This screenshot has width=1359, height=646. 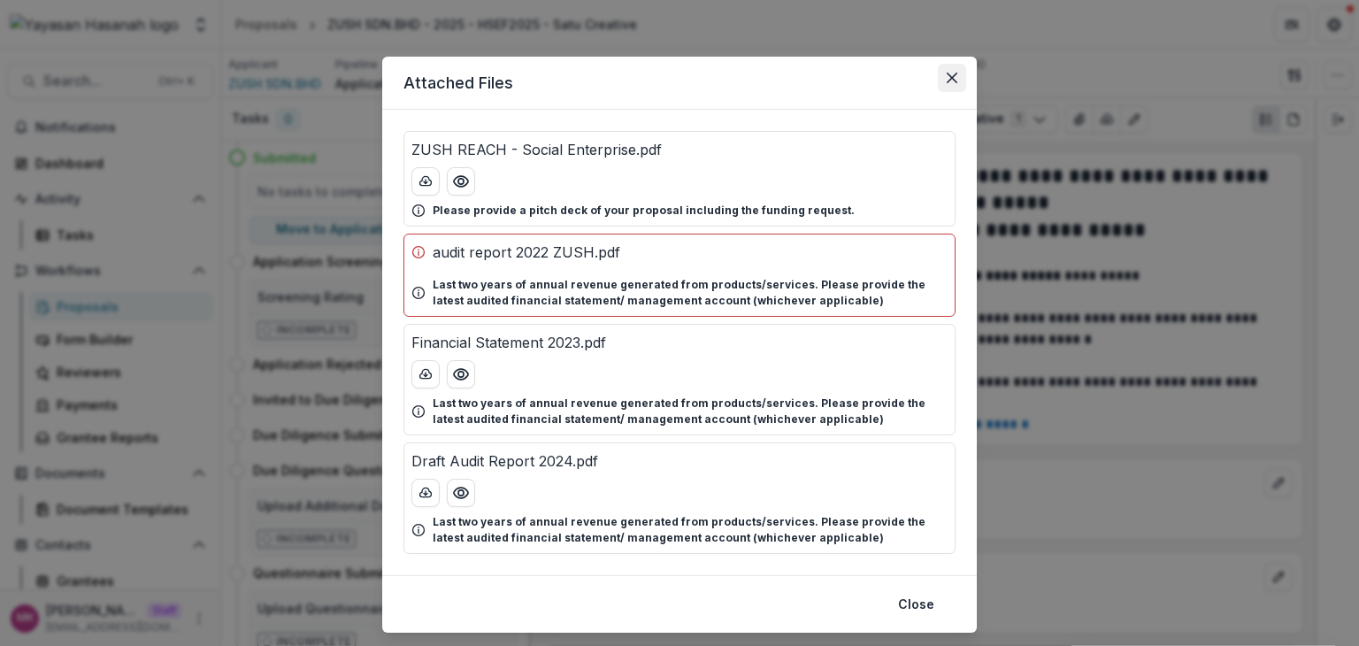 What do you see at coordinates (509, 343) in the screenshot?
I see `p: Financial Statement 2023.pdf` at bounding box center [509, 343].